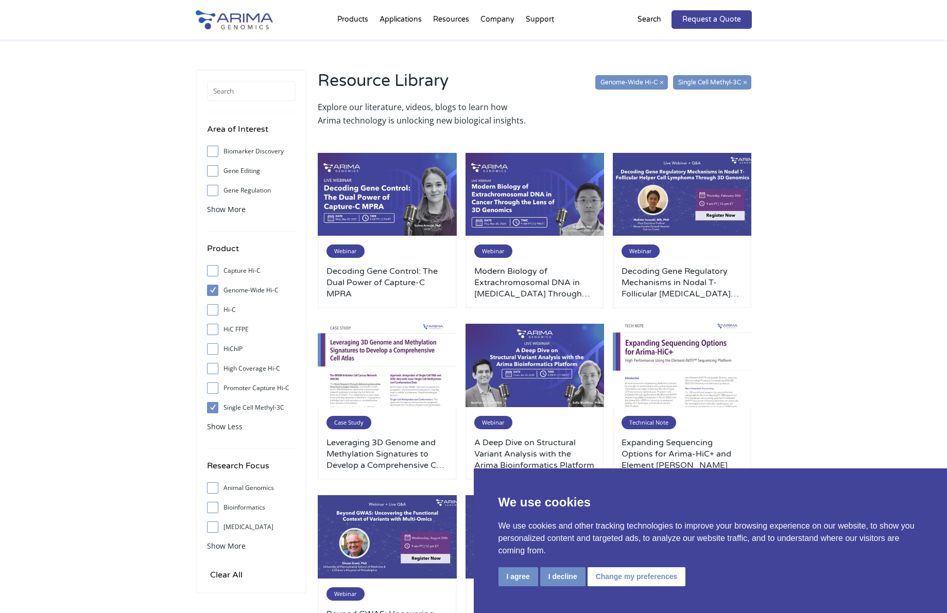 This screenshot has width=947, height=613. Describe the element at coordinates (649, 20) in the screenshot. I see `p: Search` at that location.